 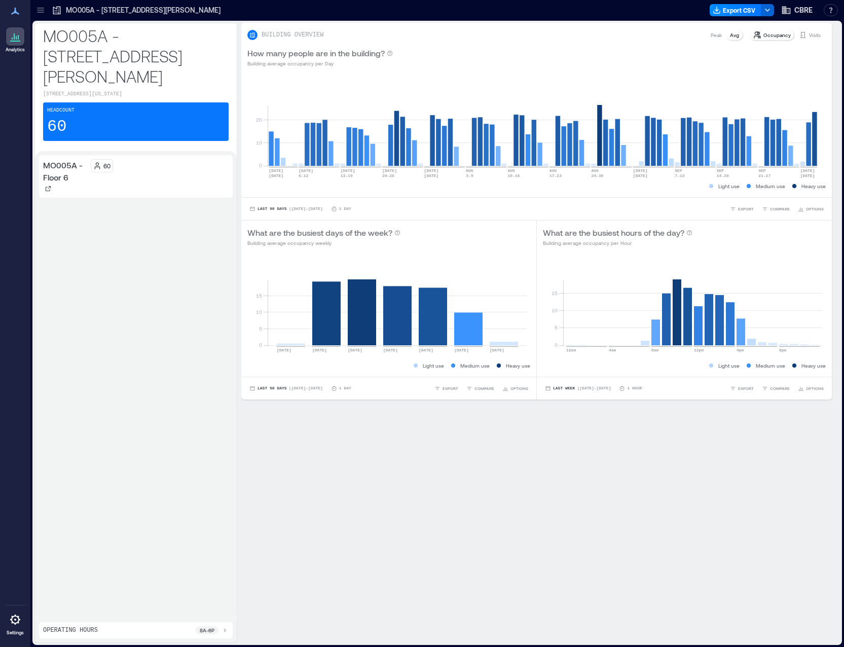 I want to click on text: 7-13, so click(x=679, y=175).